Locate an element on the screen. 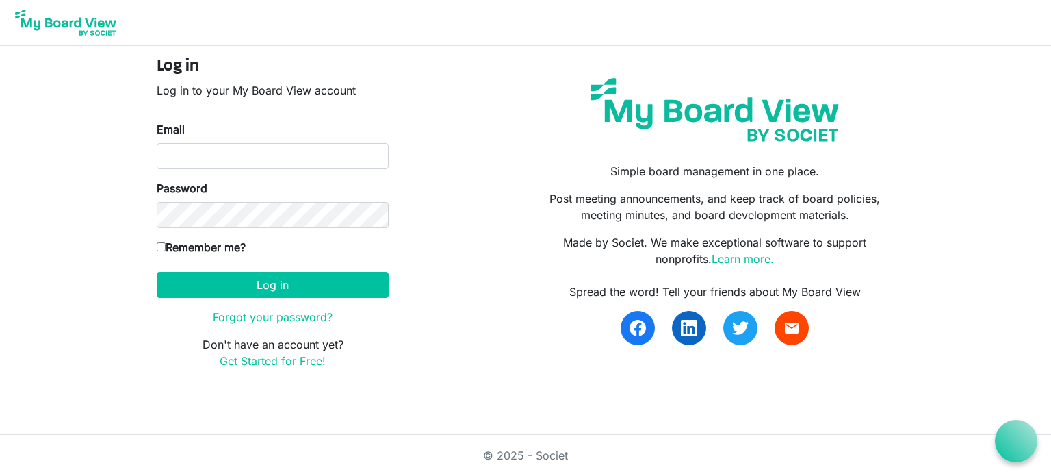  div: Spread the word! Tell your friends about My Board View is located at coordinates (715, 292).